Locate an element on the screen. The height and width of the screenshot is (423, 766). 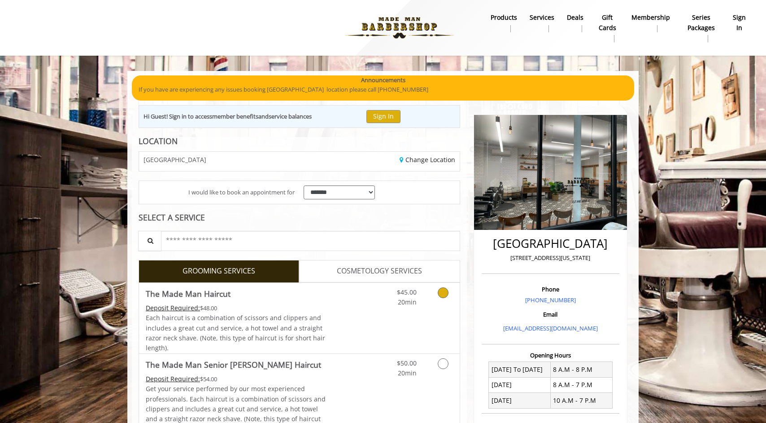
b: Announcements is located at coordinates (383, 80).